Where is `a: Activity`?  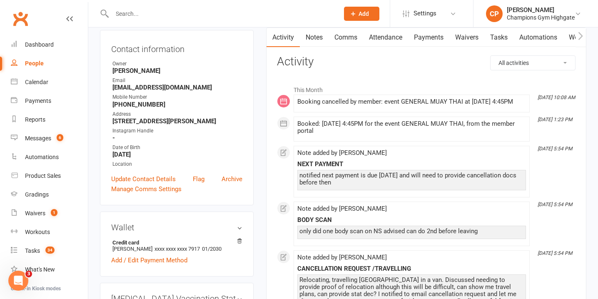 a: Activity is located at coordinates (283, 37).